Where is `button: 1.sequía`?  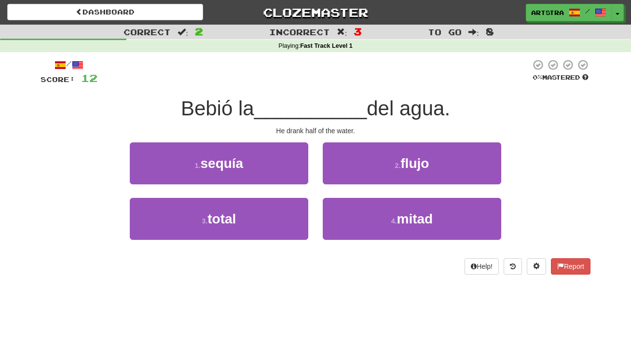
button: 1.sequía is located at coordinates (219, 163).